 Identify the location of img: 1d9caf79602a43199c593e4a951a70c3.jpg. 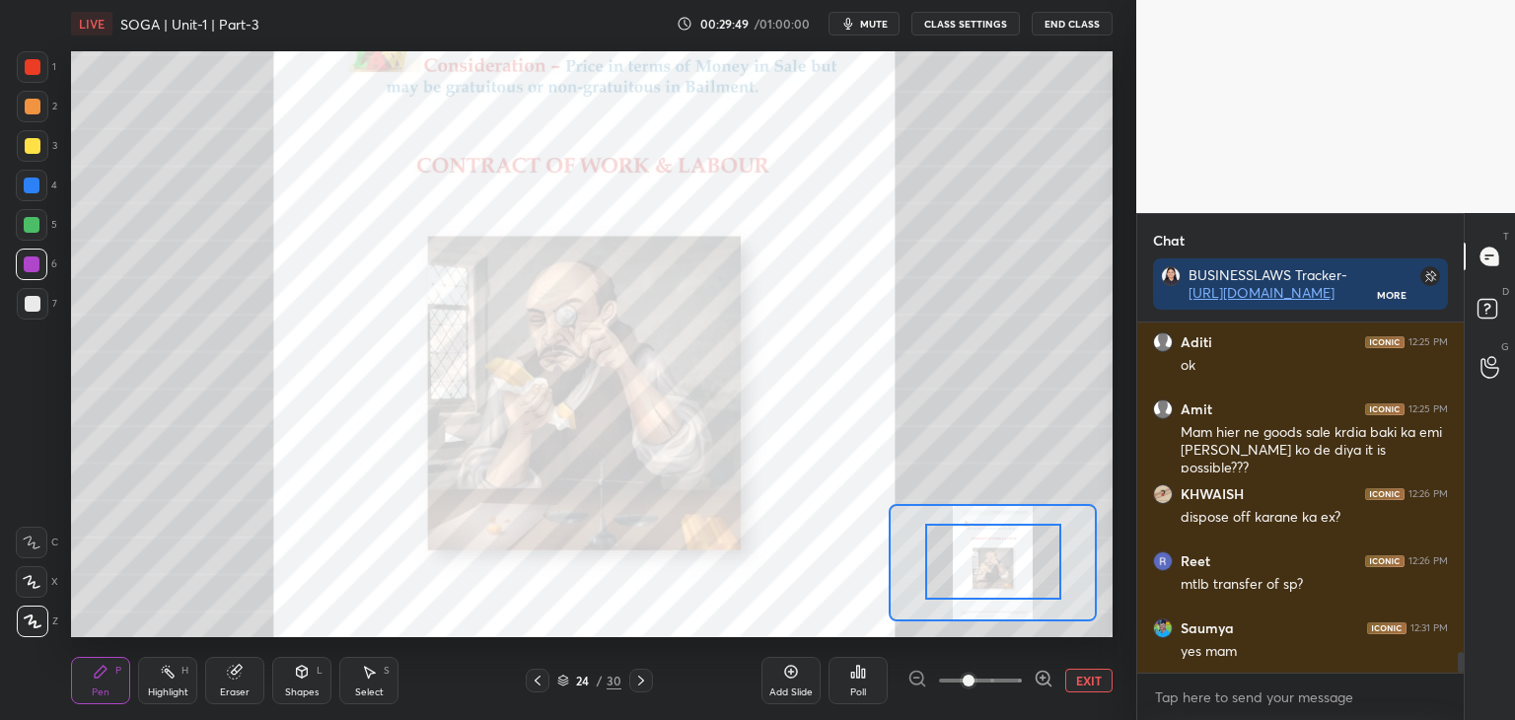
(1171, 276).